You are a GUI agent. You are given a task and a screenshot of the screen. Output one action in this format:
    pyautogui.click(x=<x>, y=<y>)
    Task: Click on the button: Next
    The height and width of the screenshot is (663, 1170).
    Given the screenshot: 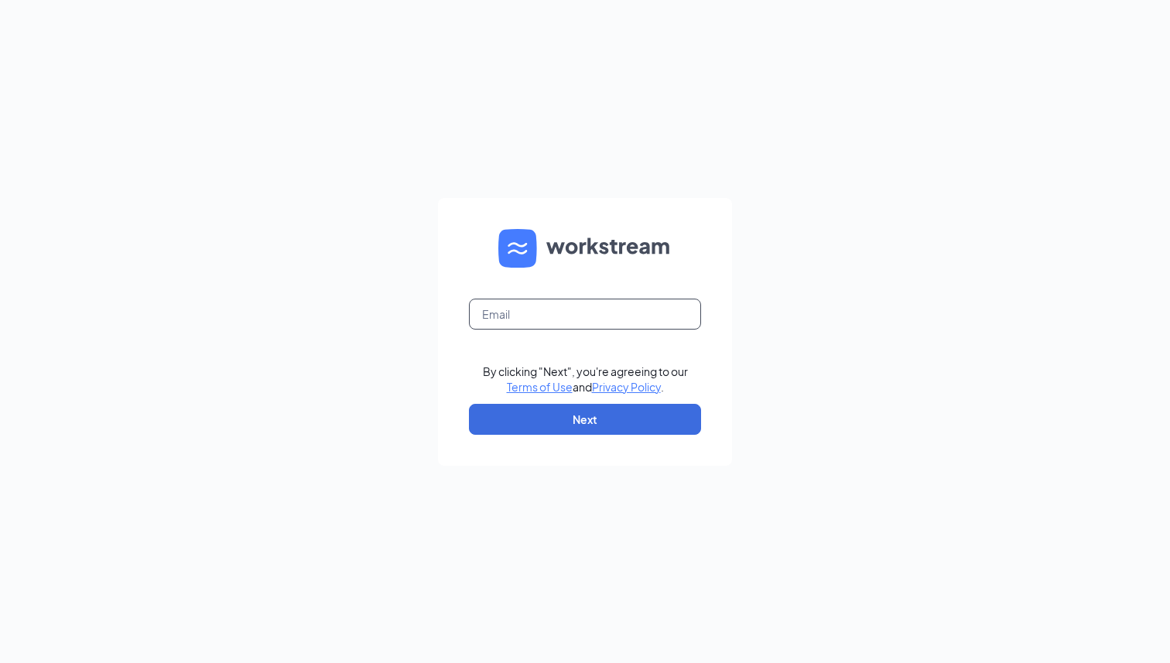 What is the action you would take?
    pyautogui.click(x=585, y=419)
    